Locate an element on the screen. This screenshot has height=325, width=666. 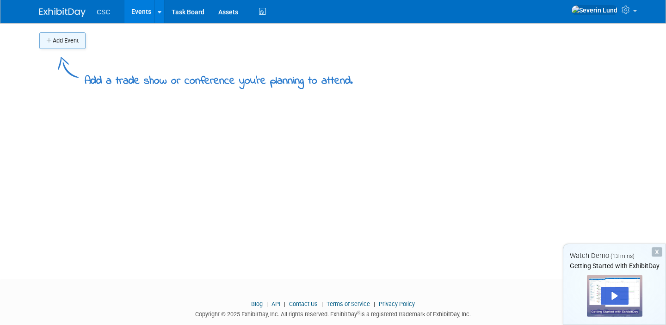
span: (13 mins) is located at coordinates (623, 256).